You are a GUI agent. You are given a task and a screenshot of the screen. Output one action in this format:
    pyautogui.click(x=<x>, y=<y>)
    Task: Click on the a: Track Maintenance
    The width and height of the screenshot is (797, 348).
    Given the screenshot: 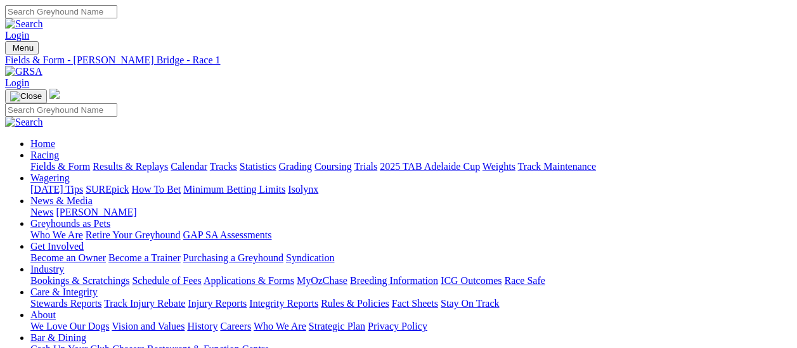 What is the action you would take?
    pyautogui.click(x=556, y=166)
    